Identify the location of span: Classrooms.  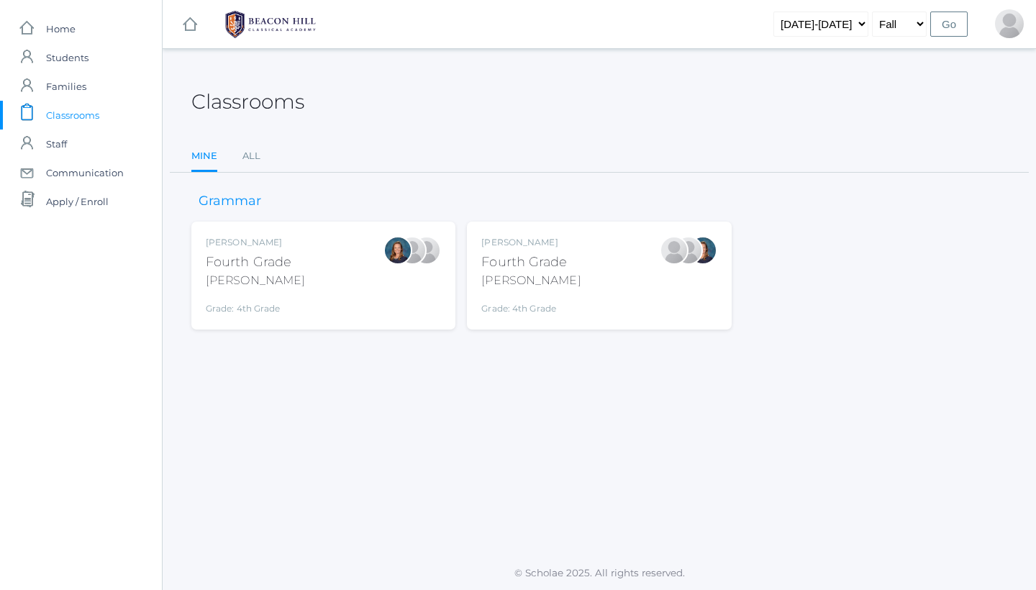
(73, 115).